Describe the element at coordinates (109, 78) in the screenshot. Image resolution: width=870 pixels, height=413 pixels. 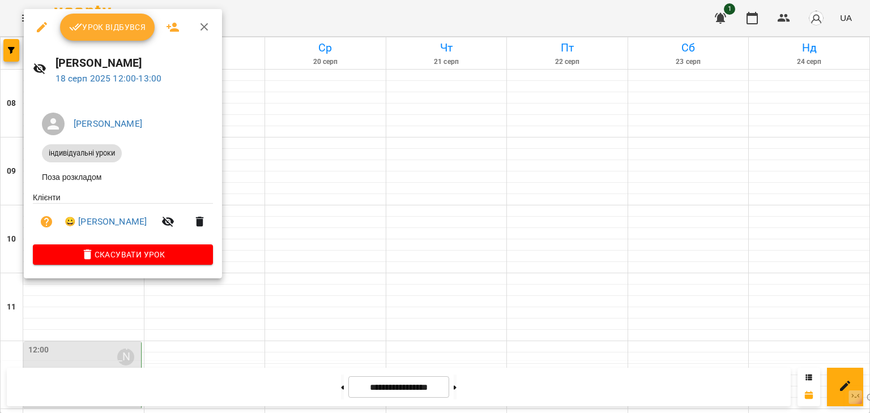
I see `a: 18 серп 2025 12:00-13:00` at that location.